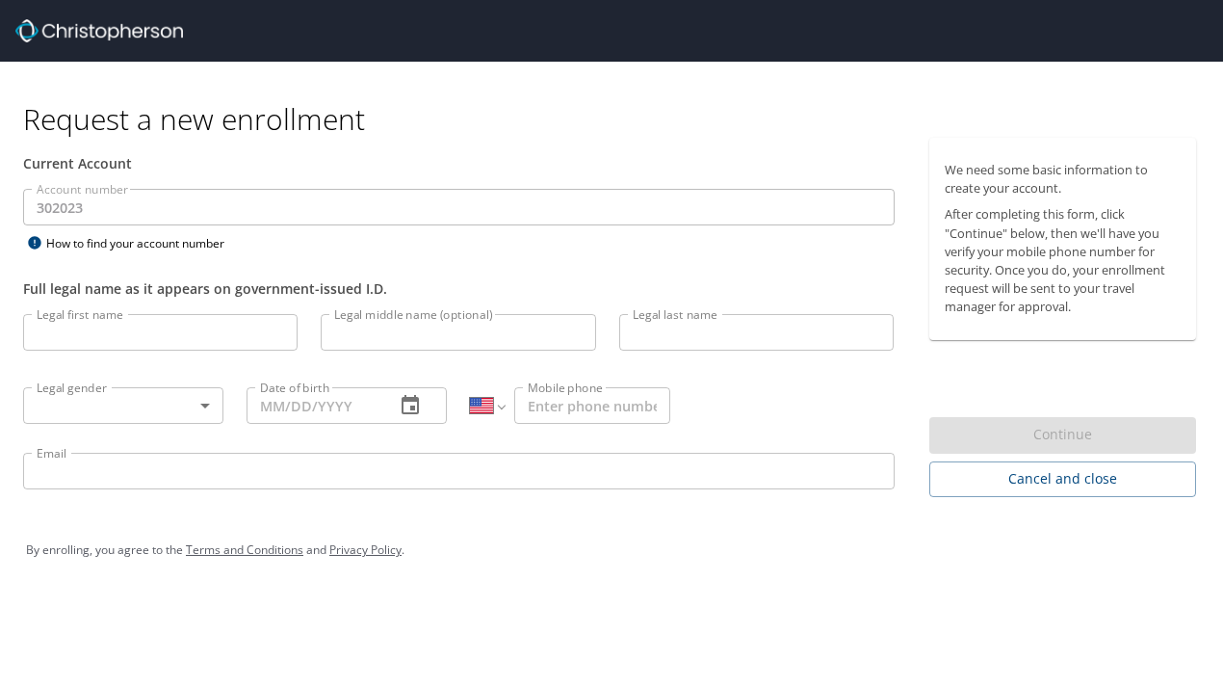 The image size is (1223, 685). I want to click on h1: Request a new enrollment, so click(617, 118).